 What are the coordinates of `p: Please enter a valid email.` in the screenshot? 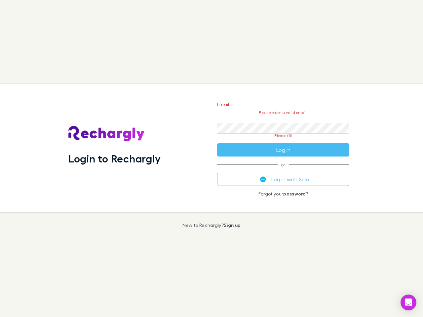 It's located at (283, 113).